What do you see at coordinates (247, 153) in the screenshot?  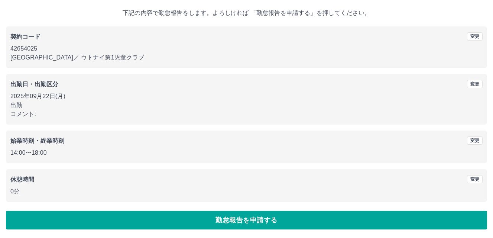 I see `p: 14:00 〜 18:00` at bounding box center [247, 153].